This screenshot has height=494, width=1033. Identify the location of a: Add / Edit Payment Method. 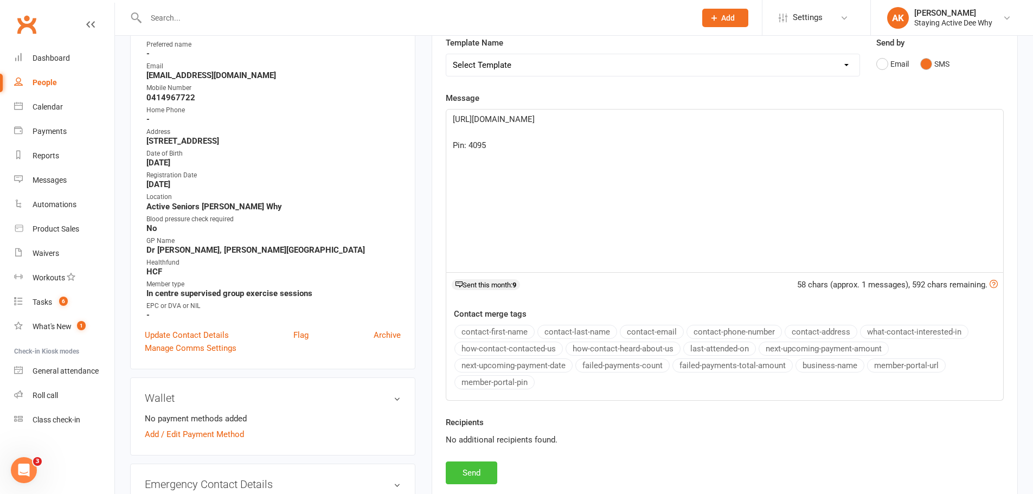
(194, 435).